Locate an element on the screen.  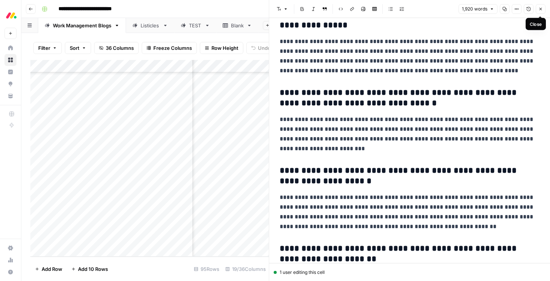
a: Home is located at coordinates (10, 48).